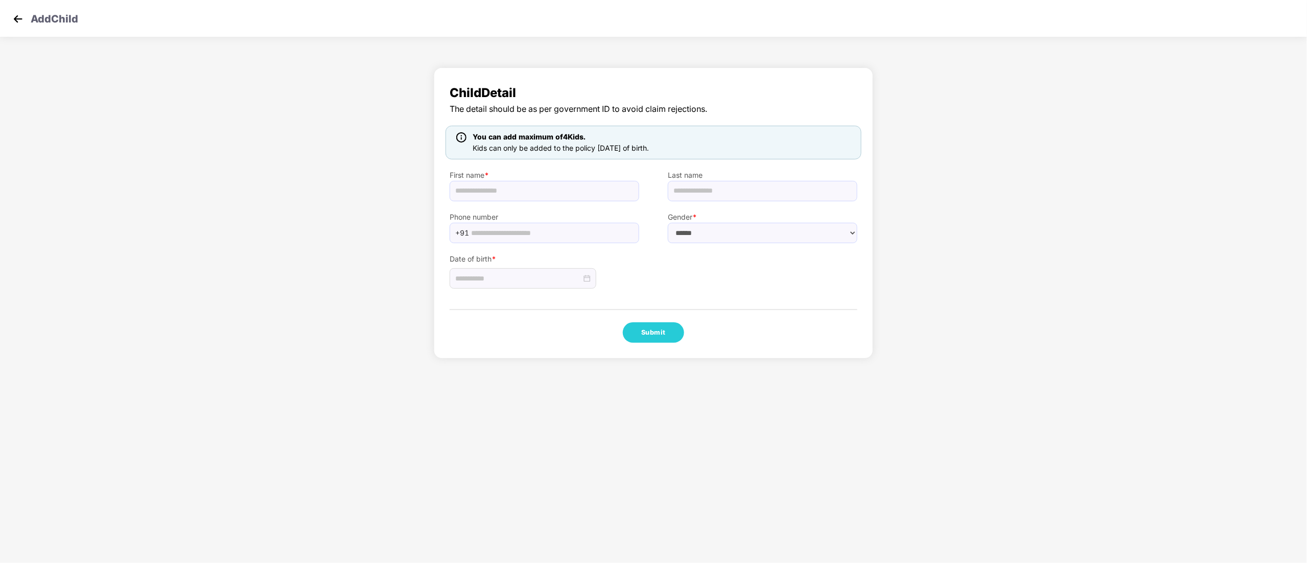 This screenshot has width=1307, height=563. I want to click on button: Submit, so click(653, 333).